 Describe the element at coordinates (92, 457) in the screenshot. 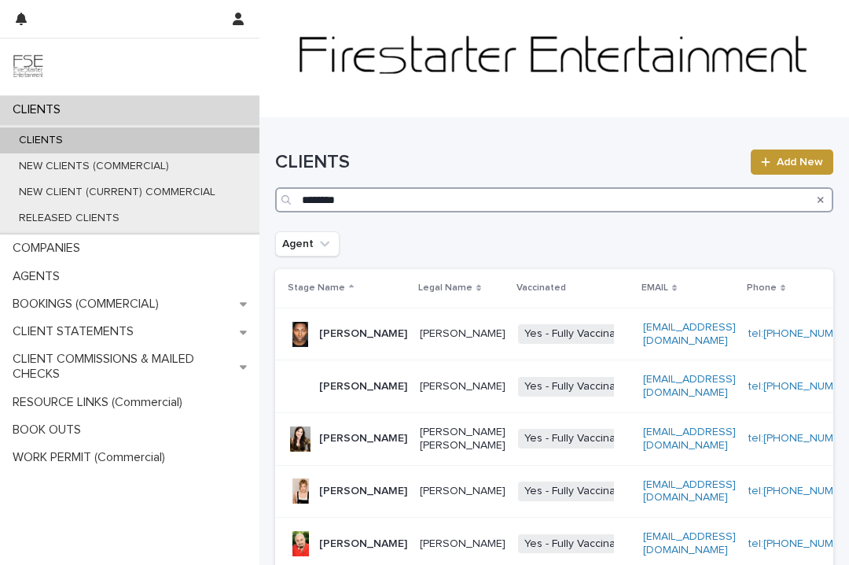

I see `p: WORK PERMIT (Commercial)` at that location.